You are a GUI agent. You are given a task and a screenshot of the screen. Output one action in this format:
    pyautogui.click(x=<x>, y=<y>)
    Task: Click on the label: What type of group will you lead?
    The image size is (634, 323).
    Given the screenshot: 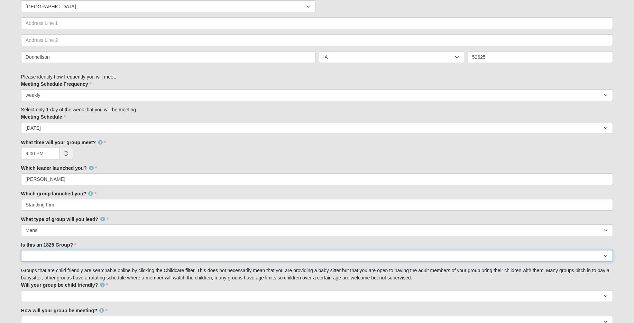 What is the action you would take?
    pyautogui.click(x=65, y=219)
    